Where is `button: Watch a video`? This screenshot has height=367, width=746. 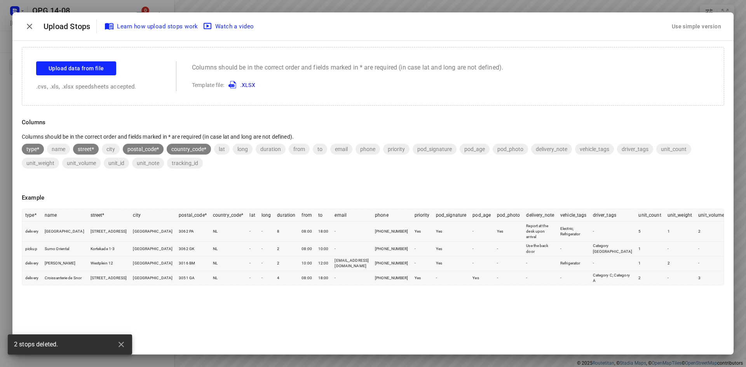 button: Watch a video is located at coordinates (229, 26).